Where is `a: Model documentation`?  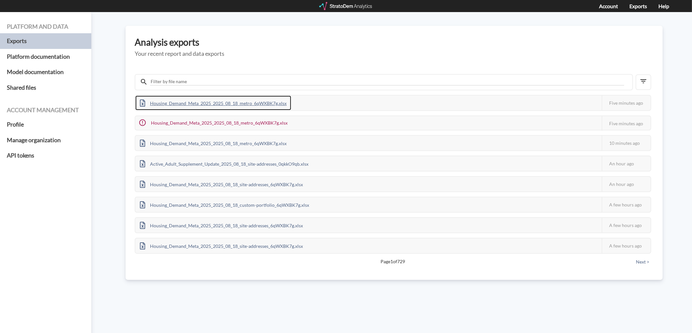 a: Model documentation is located at coordinates (46, 72).